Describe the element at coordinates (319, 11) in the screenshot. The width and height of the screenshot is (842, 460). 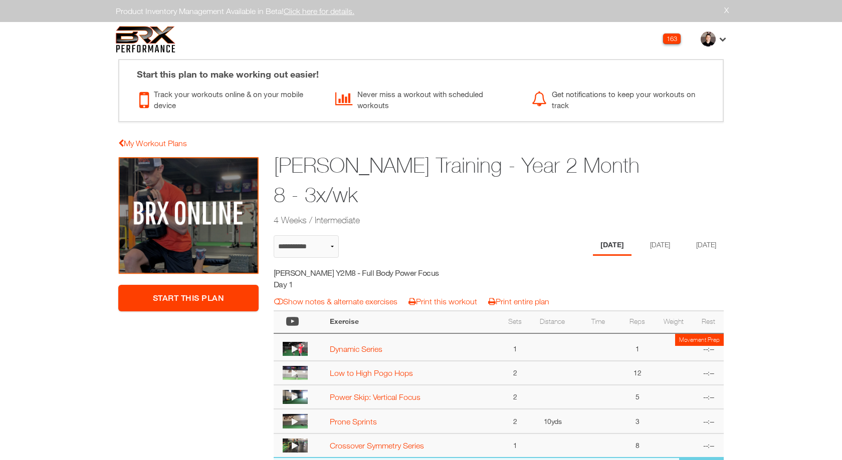
I see `a: Click here for details.` at that location.